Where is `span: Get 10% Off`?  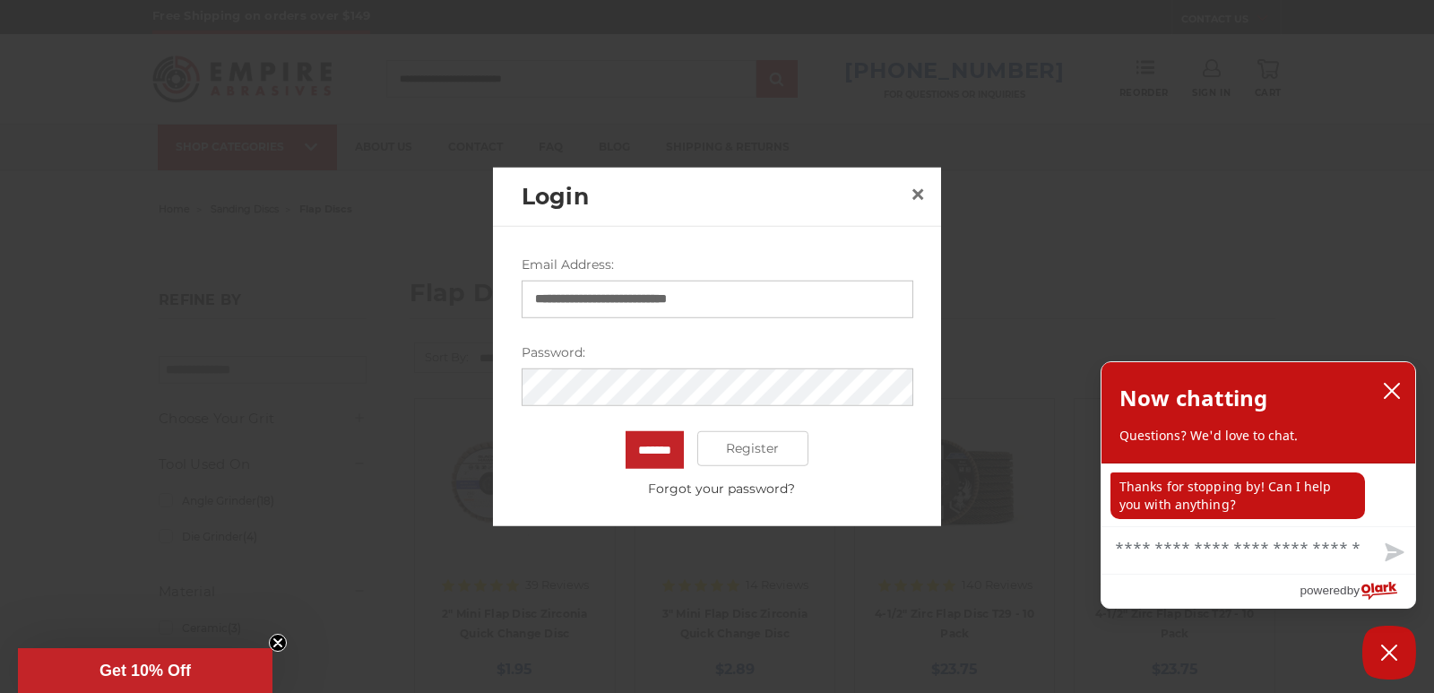
span: Get 10% Off is located at coordinates (145, 671).